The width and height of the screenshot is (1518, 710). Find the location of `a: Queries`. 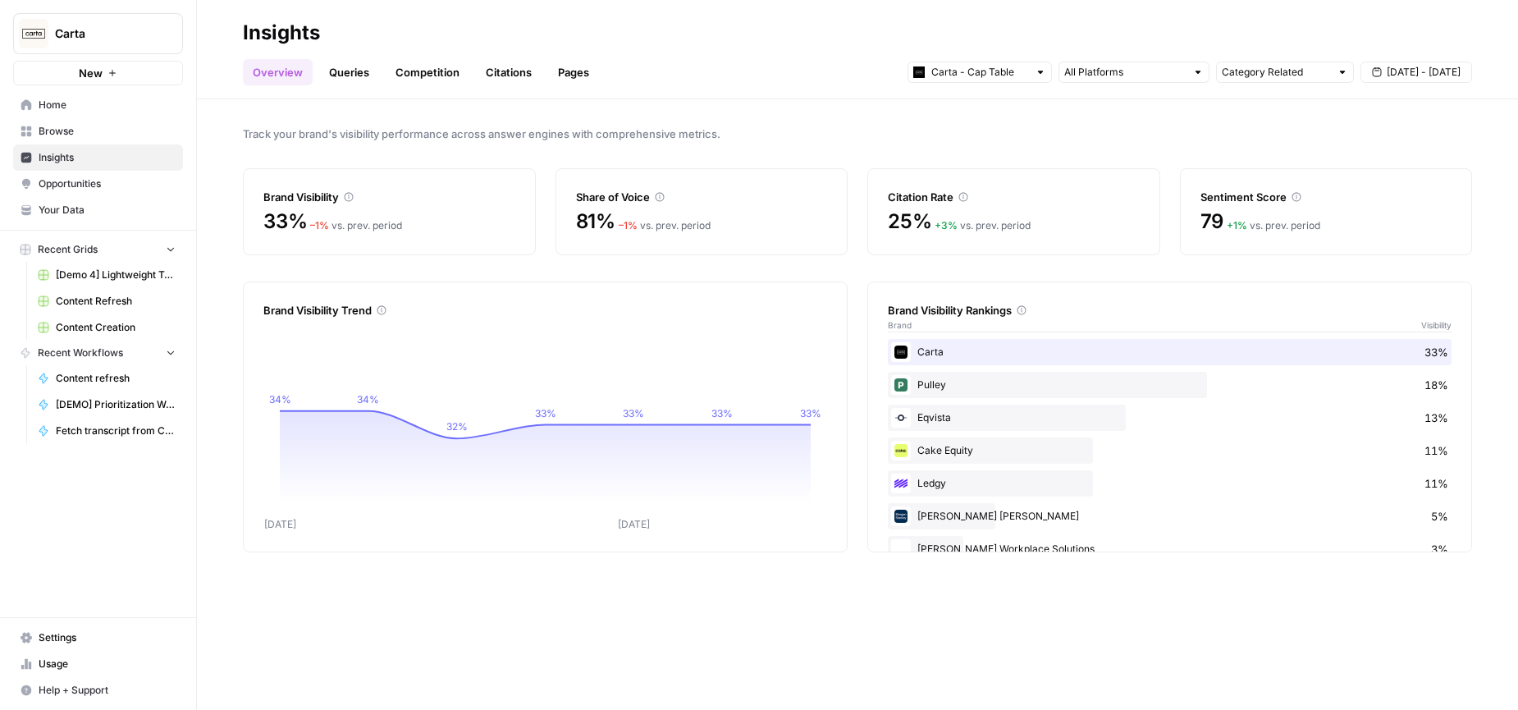

a: Queries is located at coordinates (349, 72).